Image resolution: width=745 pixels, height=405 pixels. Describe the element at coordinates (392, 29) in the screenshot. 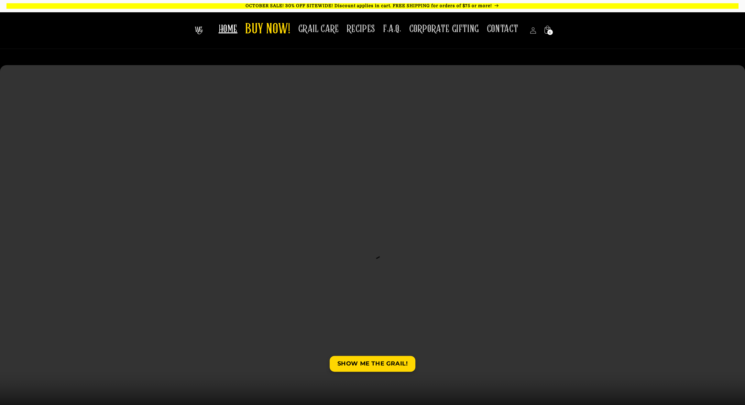

I see `a: F.A.Q.` at that location.